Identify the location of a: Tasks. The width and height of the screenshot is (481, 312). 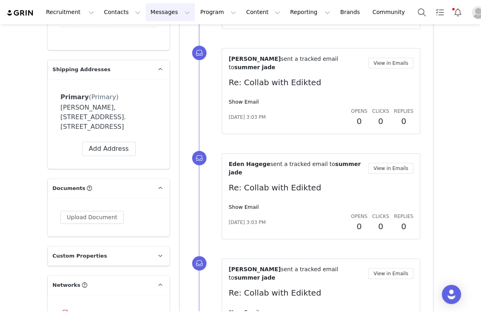
(440, 12).